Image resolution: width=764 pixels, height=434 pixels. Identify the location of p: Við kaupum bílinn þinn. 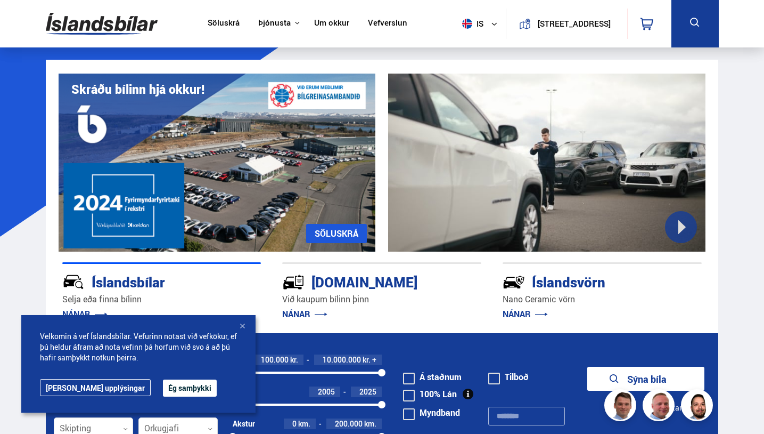
(382, 299).